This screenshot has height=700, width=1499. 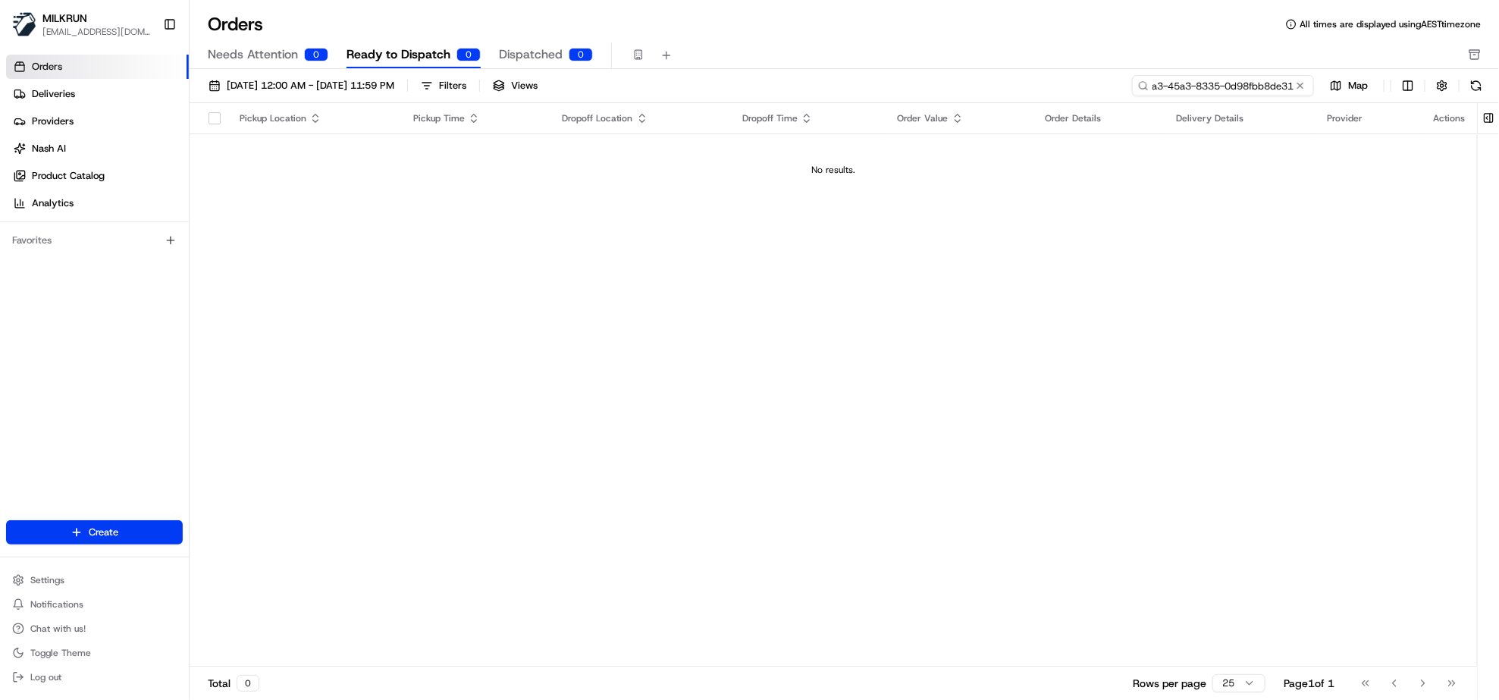 I want to click on a: Analytics, so click(x=97, y=203).